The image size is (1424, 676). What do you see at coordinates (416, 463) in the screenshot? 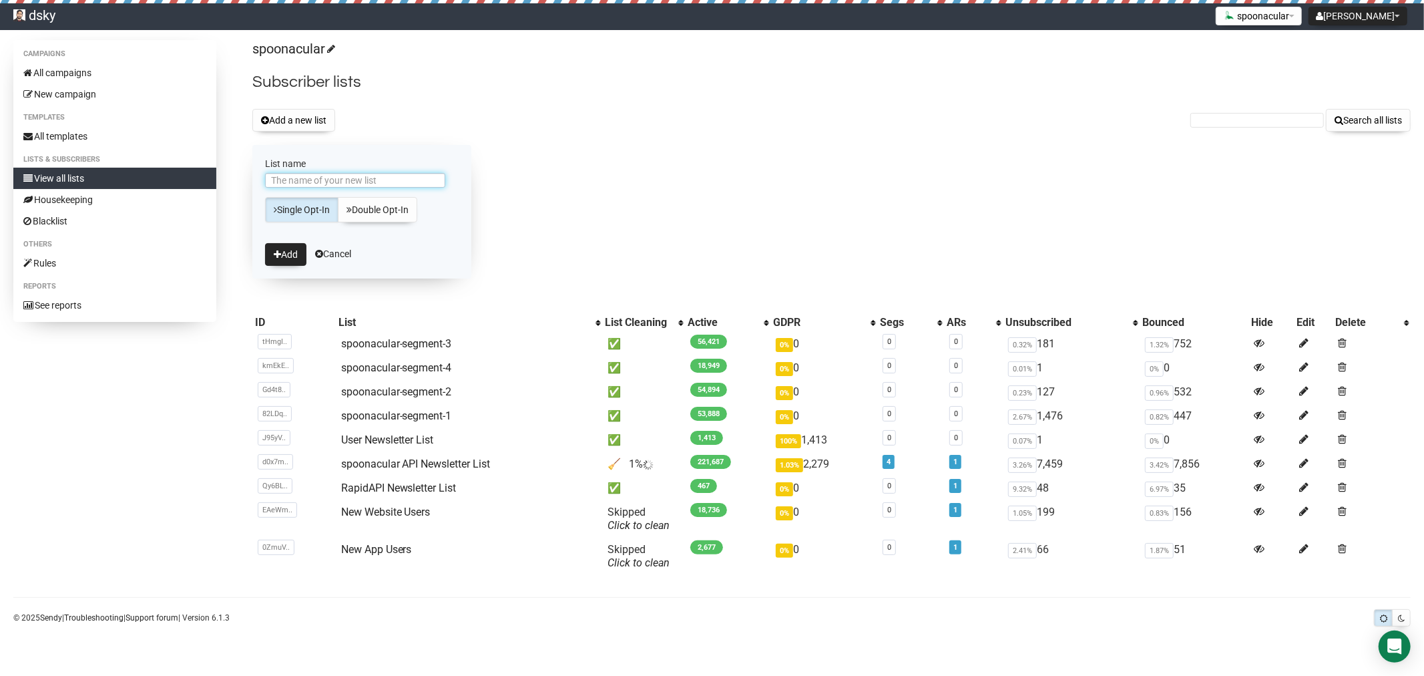
I see `a: spoonacular API Newsletter List` at bounding box center [416, 463].